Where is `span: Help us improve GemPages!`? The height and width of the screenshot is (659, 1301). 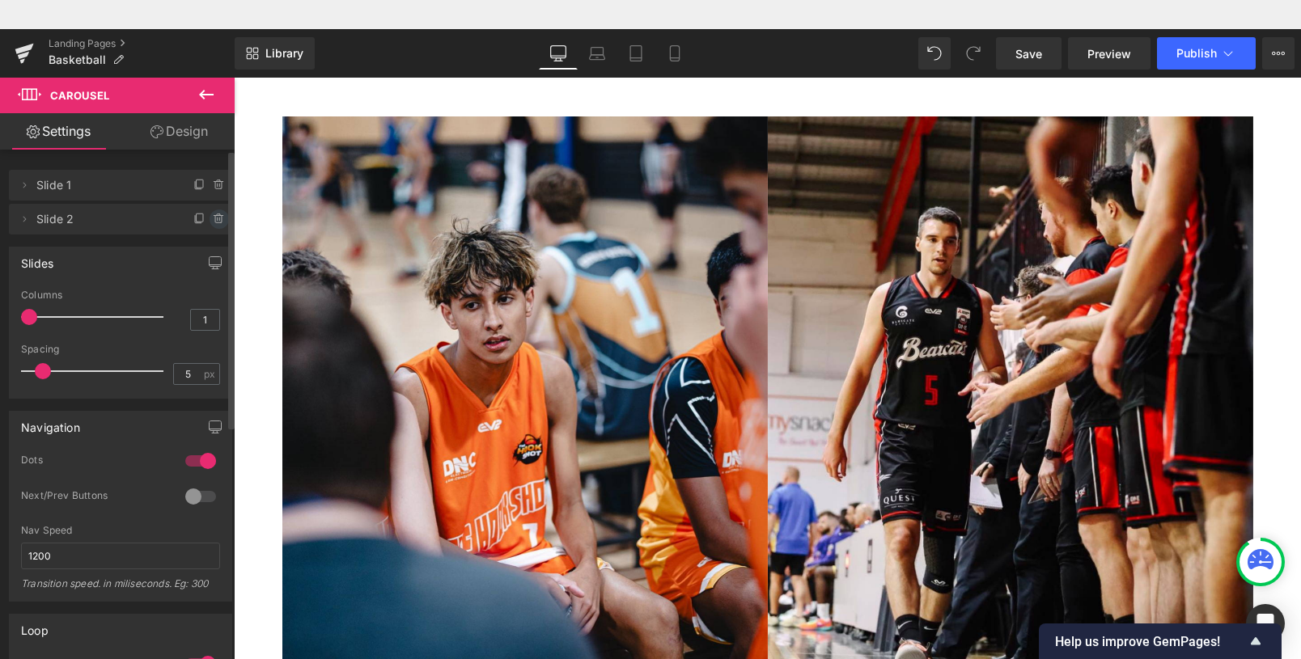 span: Help us improve GemPages! is located at coordinates (1150, 641).